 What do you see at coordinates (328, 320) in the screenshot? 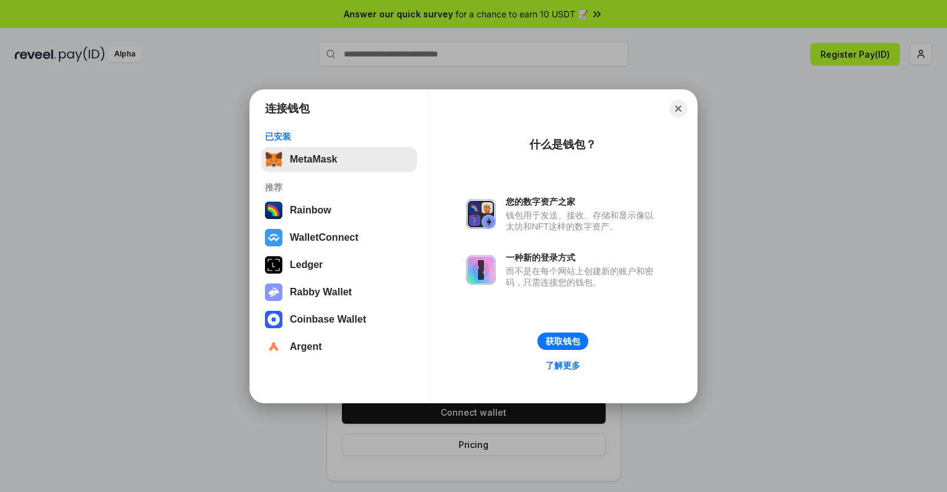
I see `div: Coinbase Wallet` at bounding box center [328, 320].